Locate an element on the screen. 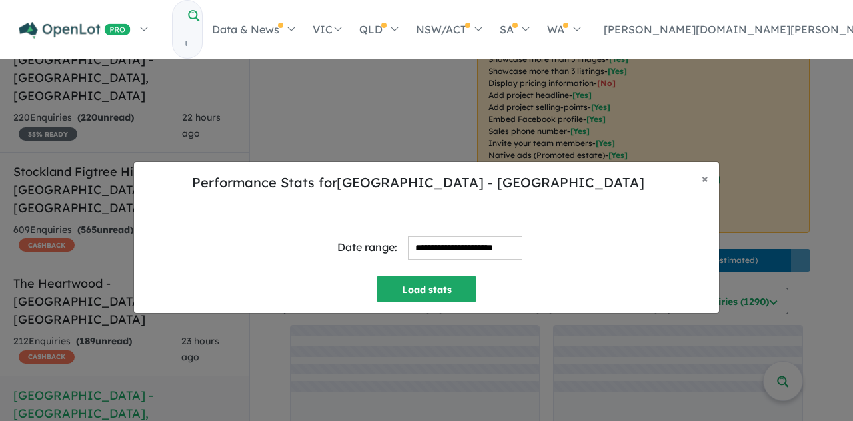 The width and height of the screenshot is (853, 421). div: Date range: is located at coordinates (367, 247).